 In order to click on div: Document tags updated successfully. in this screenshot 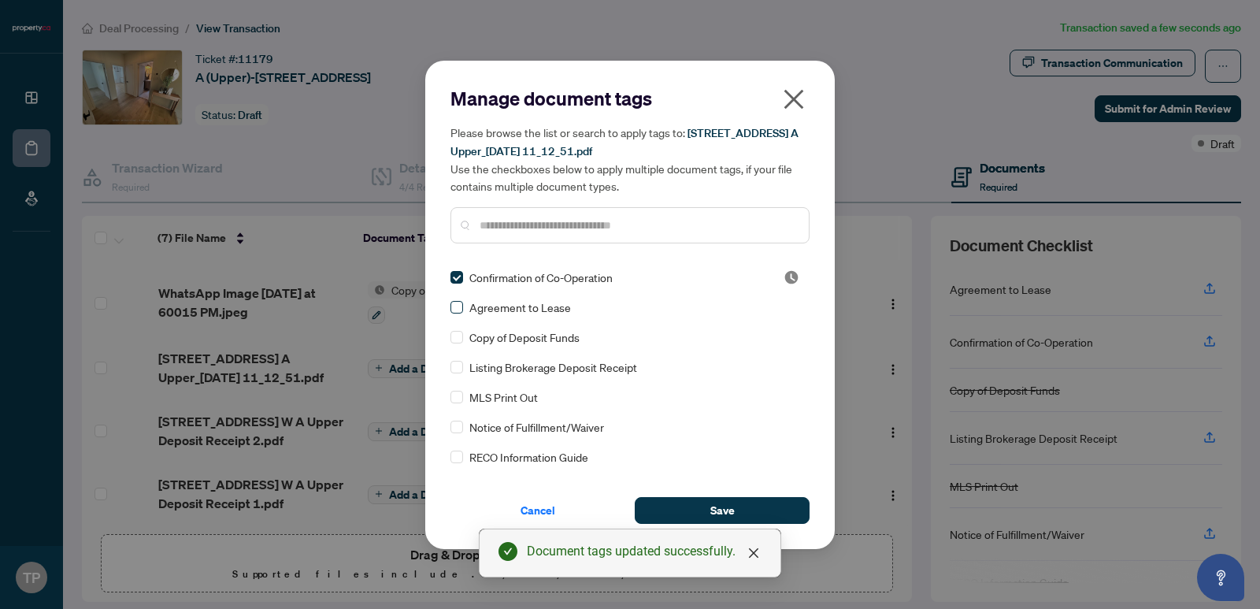, I will do `click(644, 551)`.